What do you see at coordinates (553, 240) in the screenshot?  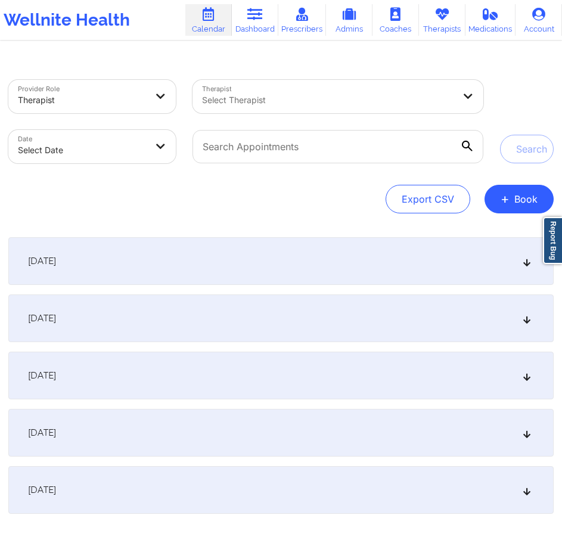 I see `a: Report Bug` at bounding box center [553, 240].